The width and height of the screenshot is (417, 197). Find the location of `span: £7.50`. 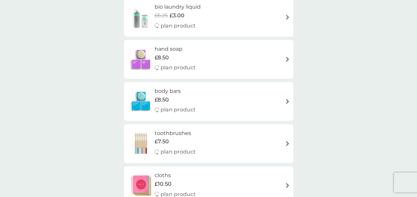

span: £7.50 is located at coordinates (162, 142).